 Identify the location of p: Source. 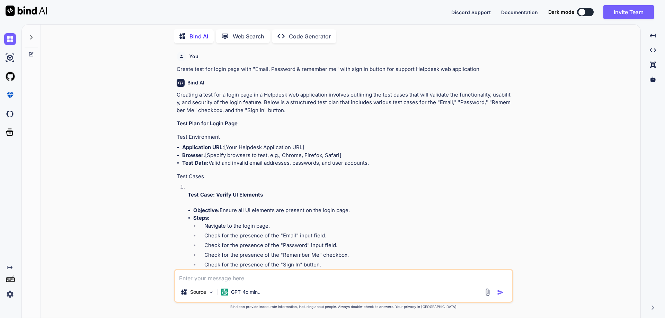
(198, 292).